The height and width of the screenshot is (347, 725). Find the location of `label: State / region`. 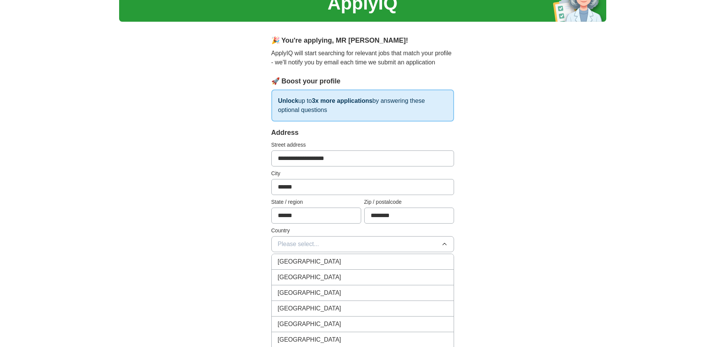

label: State / region is located at coordinates (316, 202).